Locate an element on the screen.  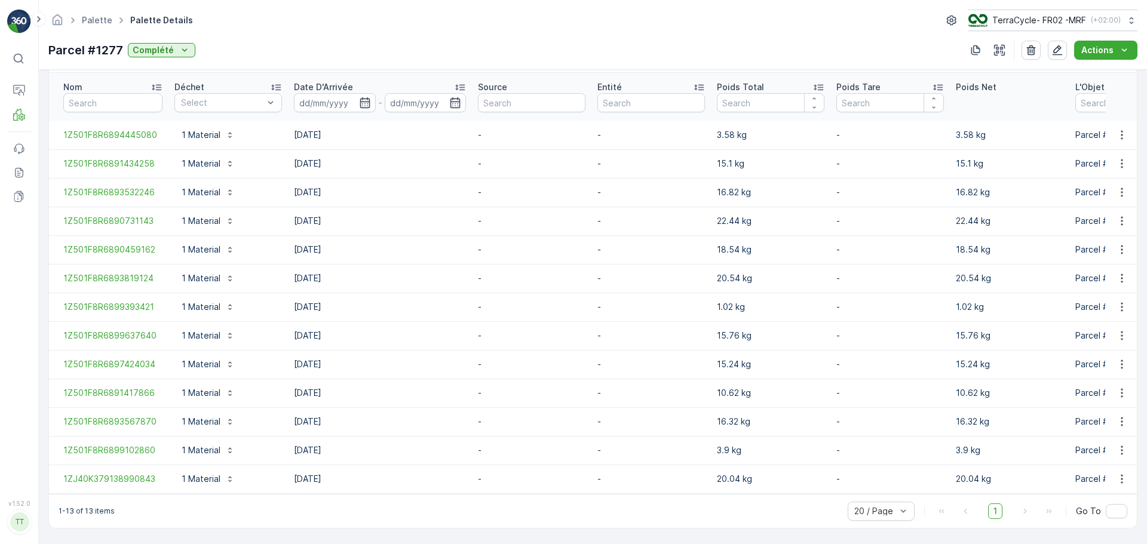
span: 1Z501F8R6891434258 is located at coordinates (113, 164).